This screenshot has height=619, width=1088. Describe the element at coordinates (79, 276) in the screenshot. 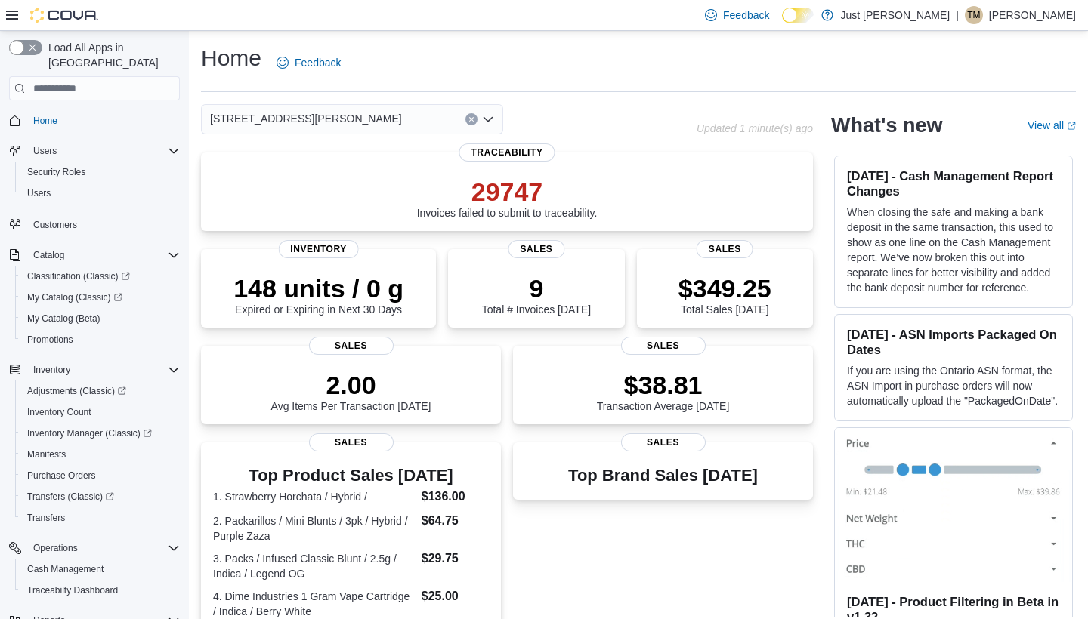

I see `span: Classification (Classic)` at that location.